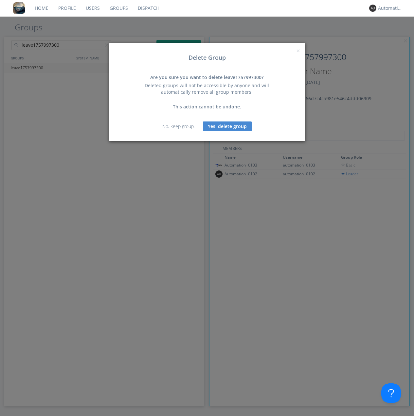  Describe the element at coordinates (372, 8) in the screenshot. I see `img: 373638.png` at that location.